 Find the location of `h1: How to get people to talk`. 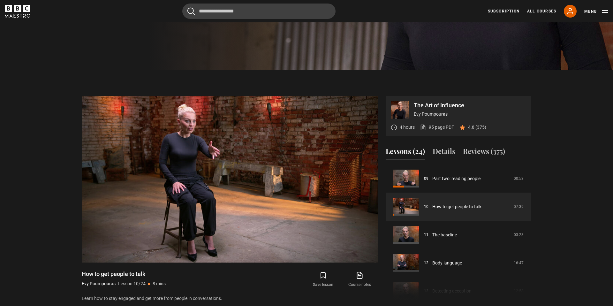

h1: How to get people to talk is located at coordinates (124, 274).